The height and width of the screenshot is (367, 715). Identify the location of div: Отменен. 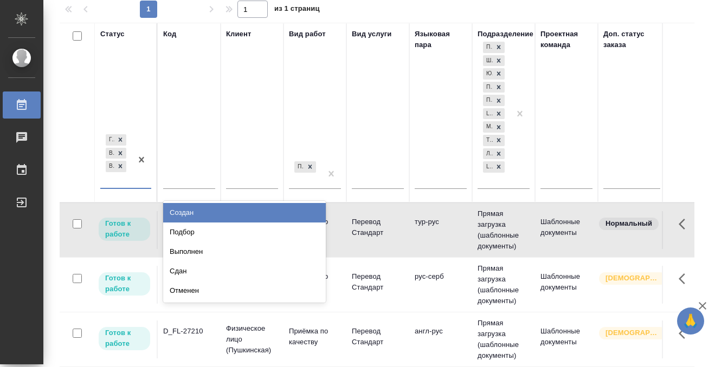
(244, 291).